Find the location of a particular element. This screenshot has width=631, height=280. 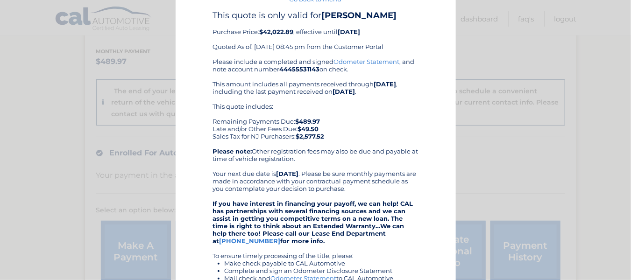

b: $49.50 is located at coordinates (308, 129).